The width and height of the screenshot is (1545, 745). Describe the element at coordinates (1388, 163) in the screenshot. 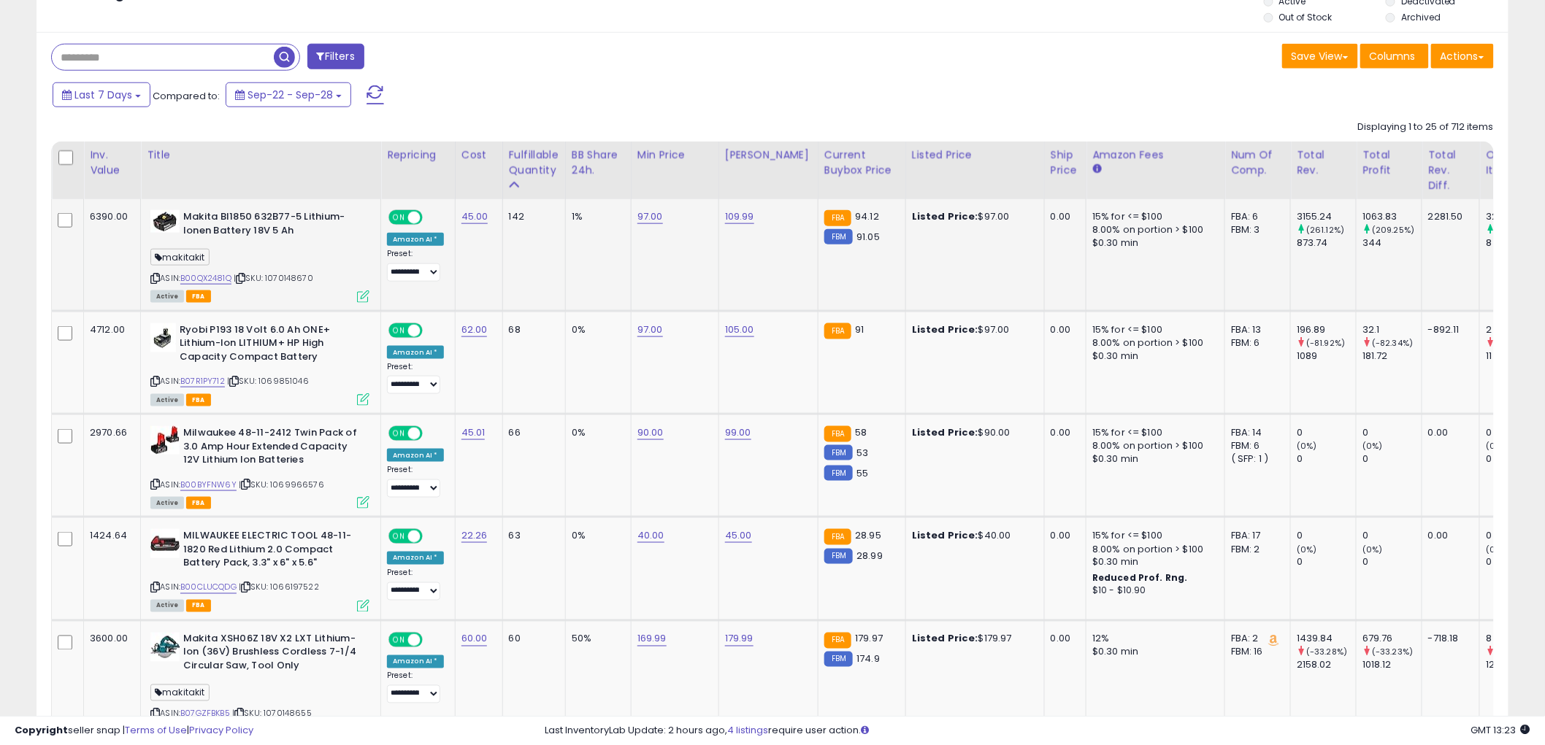

I see `div: Total Profit` at that location.